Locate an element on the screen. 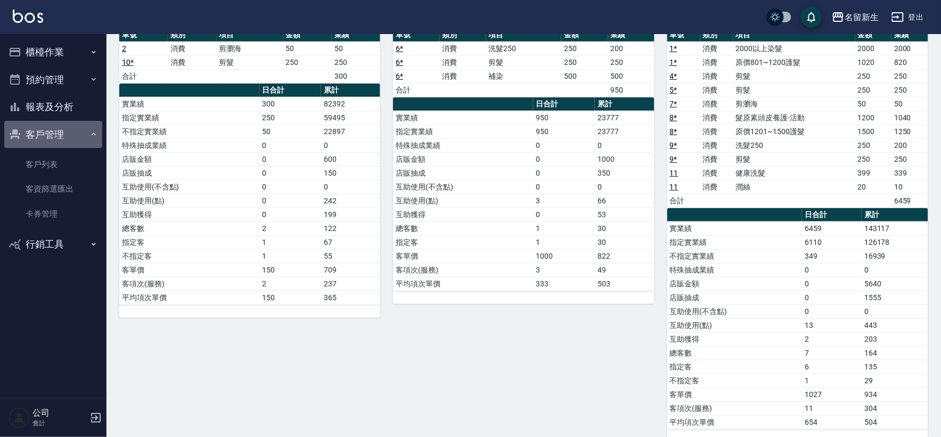 The image size is (941, 437). td: 互助使用(點) is located at coordinates (735, 325).